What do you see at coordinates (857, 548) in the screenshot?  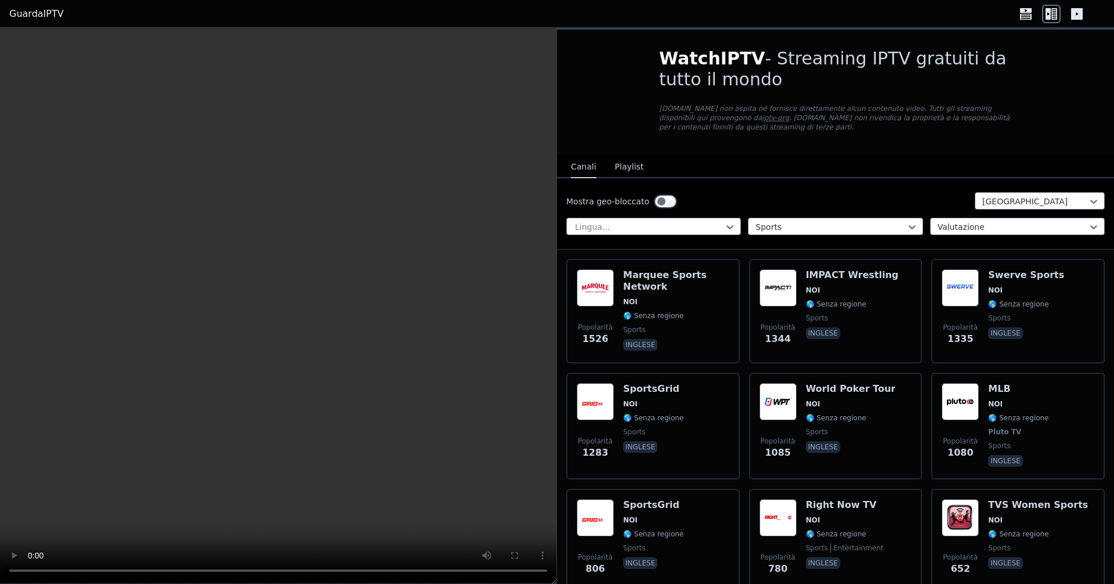 I see `span: entertainment` at bounding box center [857, 548].